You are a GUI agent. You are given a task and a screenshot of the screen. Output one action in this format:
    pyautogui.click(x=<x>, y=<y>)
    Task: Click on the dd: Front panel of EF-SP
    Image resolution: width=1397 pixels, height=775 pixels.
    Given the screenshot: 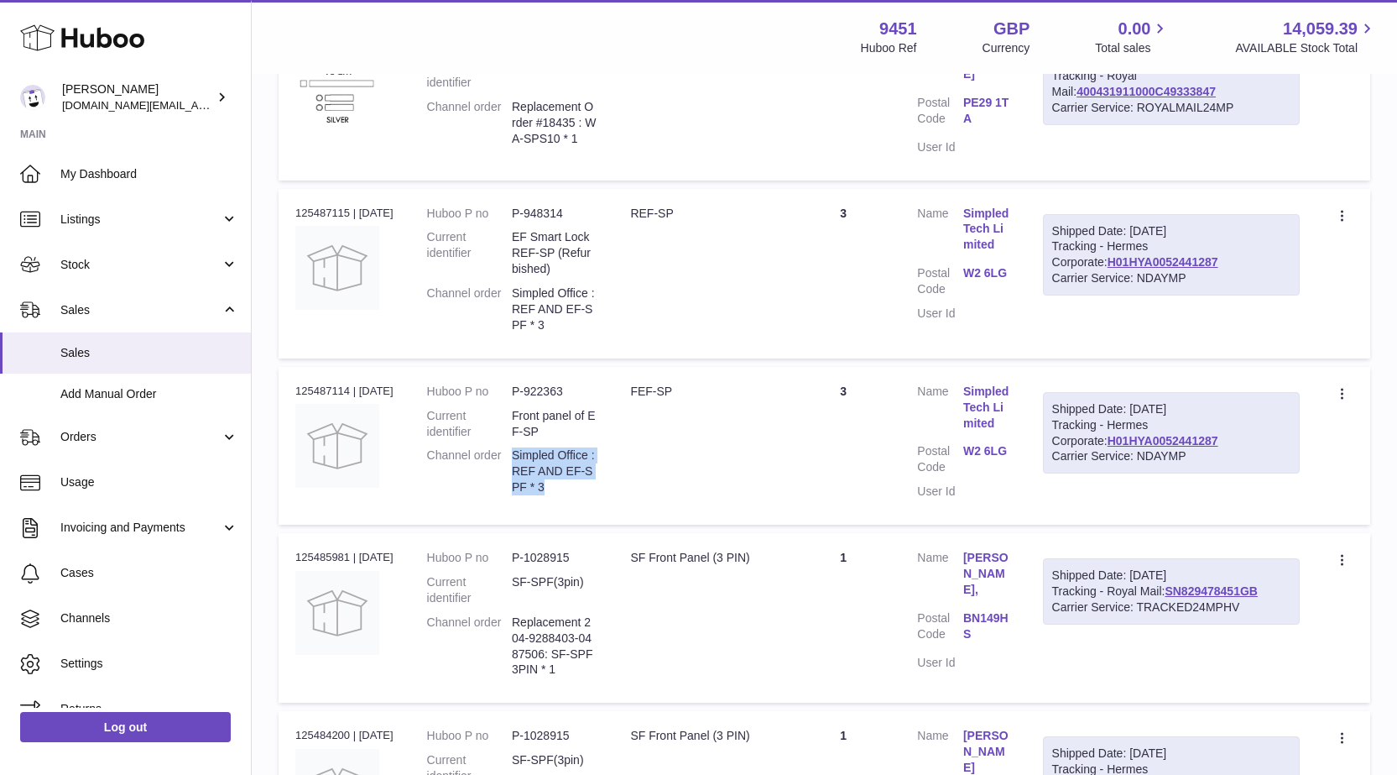 What is the action you would take?
    pyautogui.click(x=554, y=424)
    